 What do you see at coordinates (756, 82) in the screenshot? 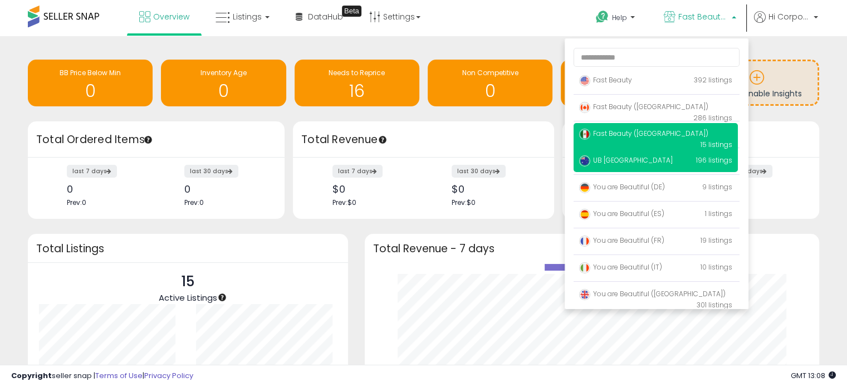
I see `a: Add Actionable Insights` at bounding box center [756, 82].